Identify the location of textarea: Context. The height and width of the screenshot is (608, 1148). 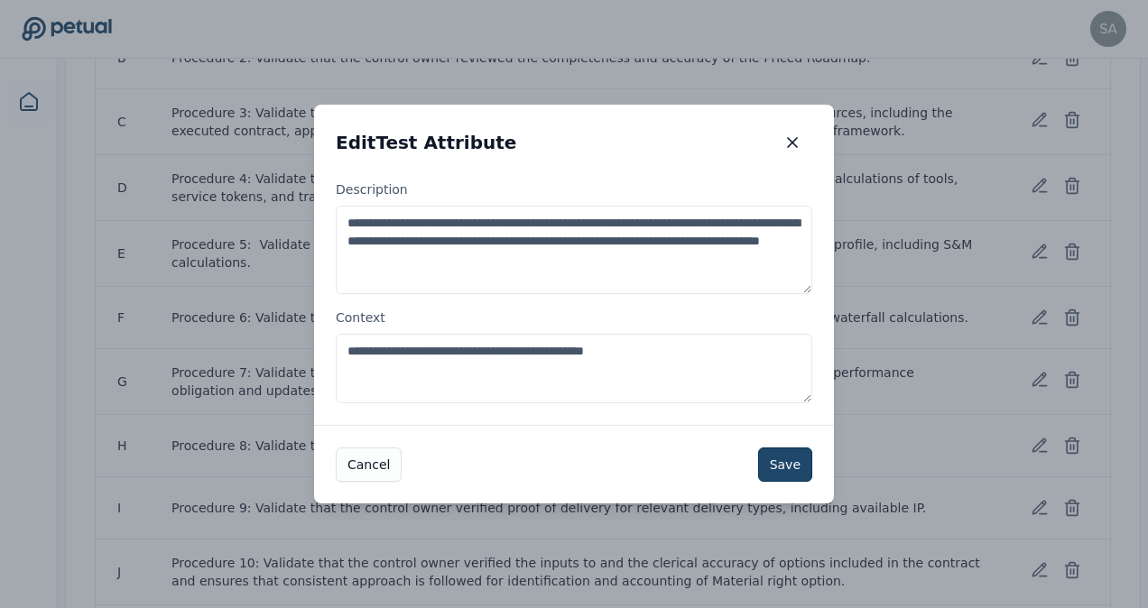
(574, 368).